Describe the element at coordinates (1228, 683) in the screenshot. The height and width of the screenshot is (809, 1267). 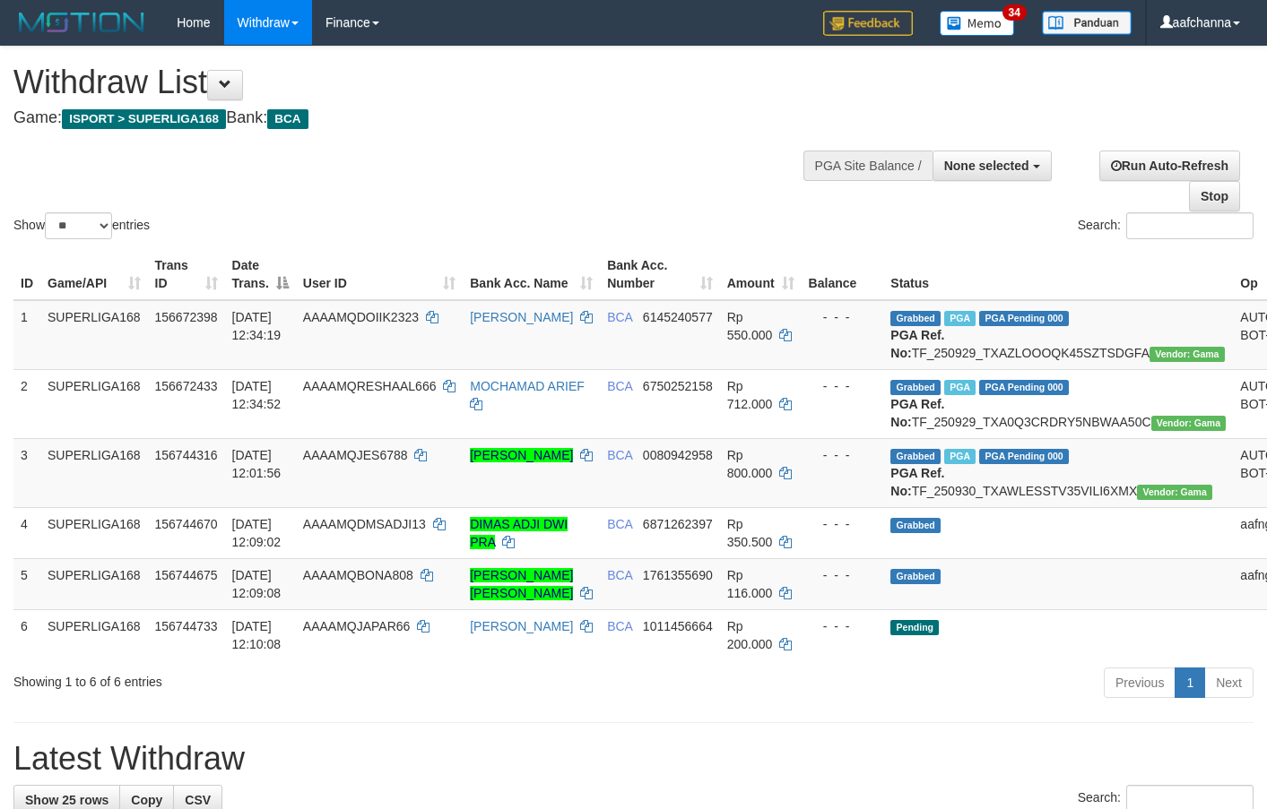
I see `a: Next` at that location.